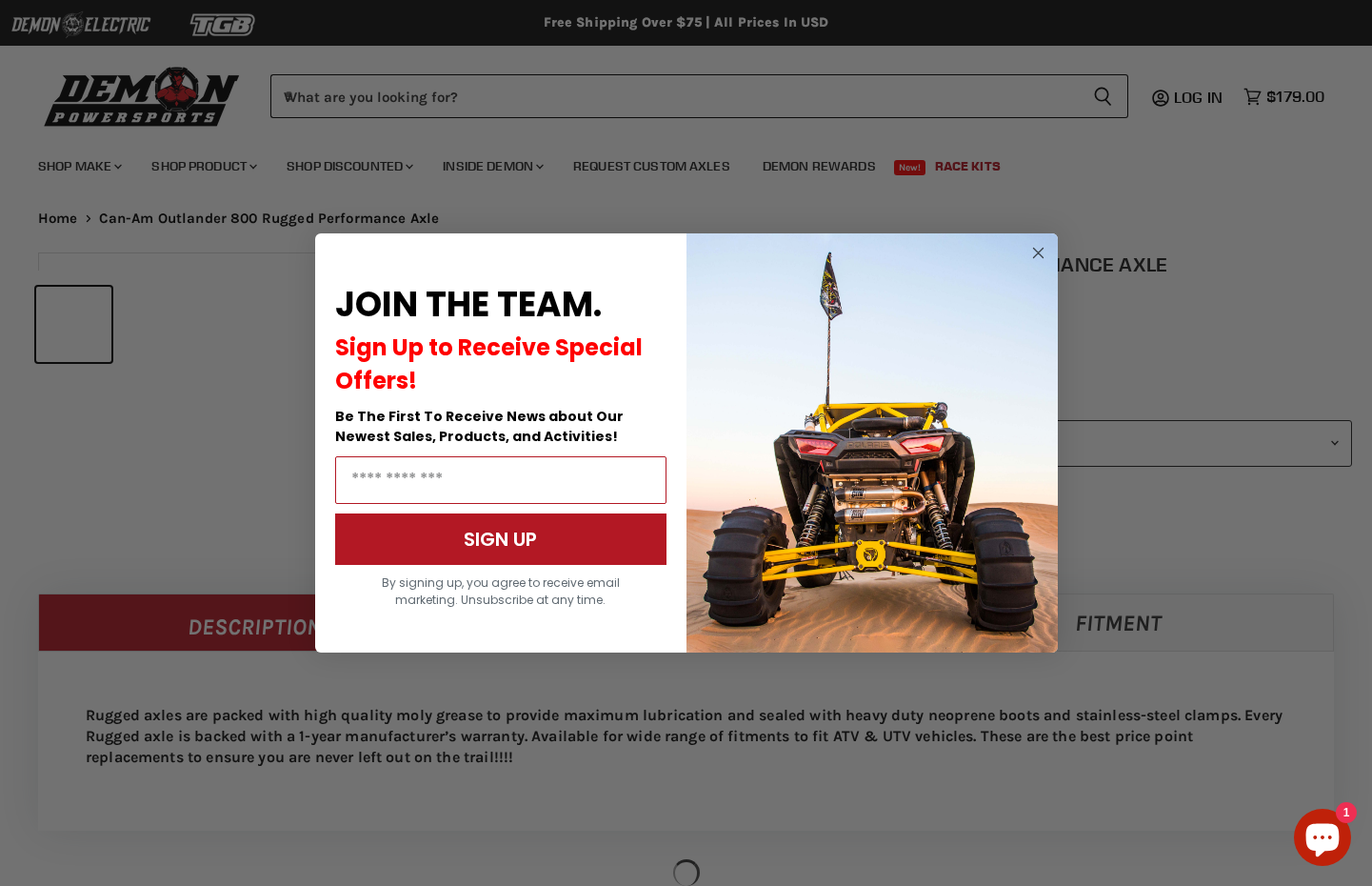 The width and height of the screenshot is (1372, 886). I want to click on img: a9095488-b6e7-41ba-879d-588abfab540b.jpeg, so click(872, 443).